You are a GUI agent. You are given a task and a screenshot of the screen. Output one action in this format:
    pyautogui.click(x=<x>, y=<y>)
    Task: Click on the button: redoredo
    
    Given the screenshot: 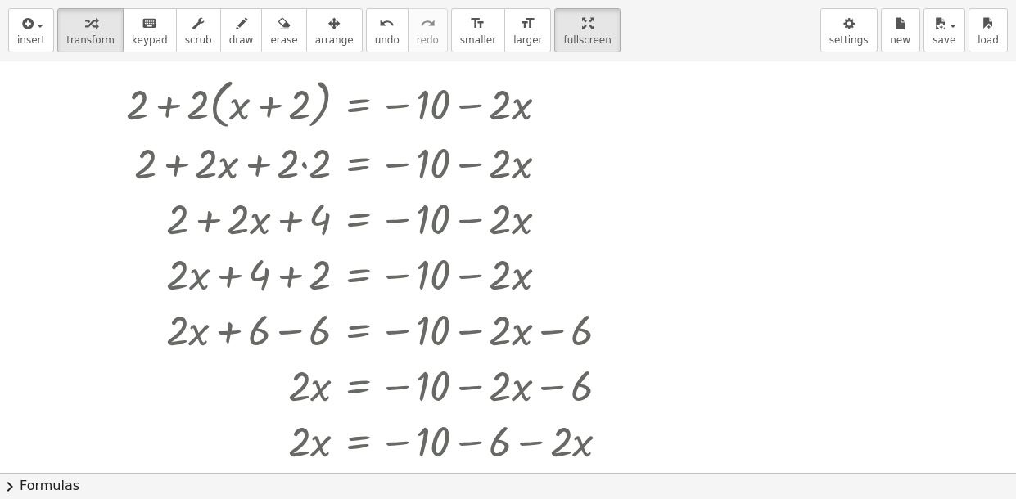 What is the action you would take?
    pyautogui.click(x=427, y=30)
    